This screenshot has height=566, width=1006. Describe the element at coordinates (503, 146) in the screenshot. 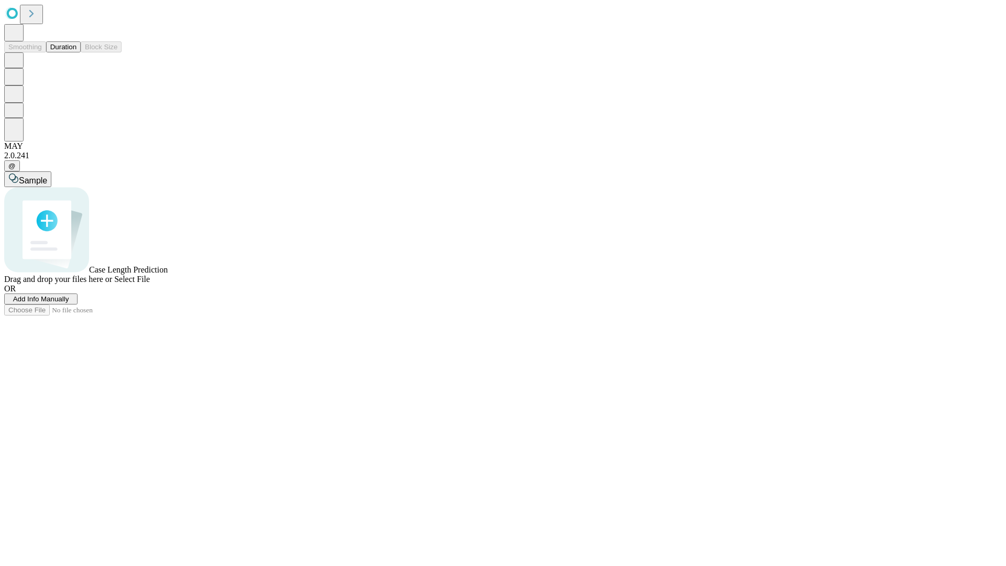

I see `div: MAY` at that location.